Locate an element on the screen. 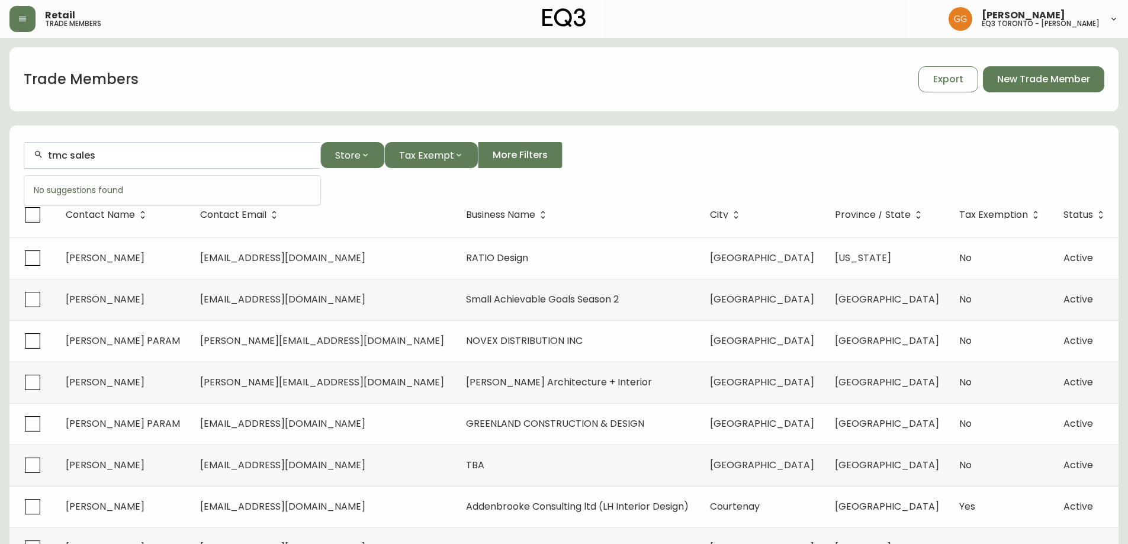 The image size is (1128, 544). span: NOVEX DISTRIBUTION INC is located at coordinates (524, 340).